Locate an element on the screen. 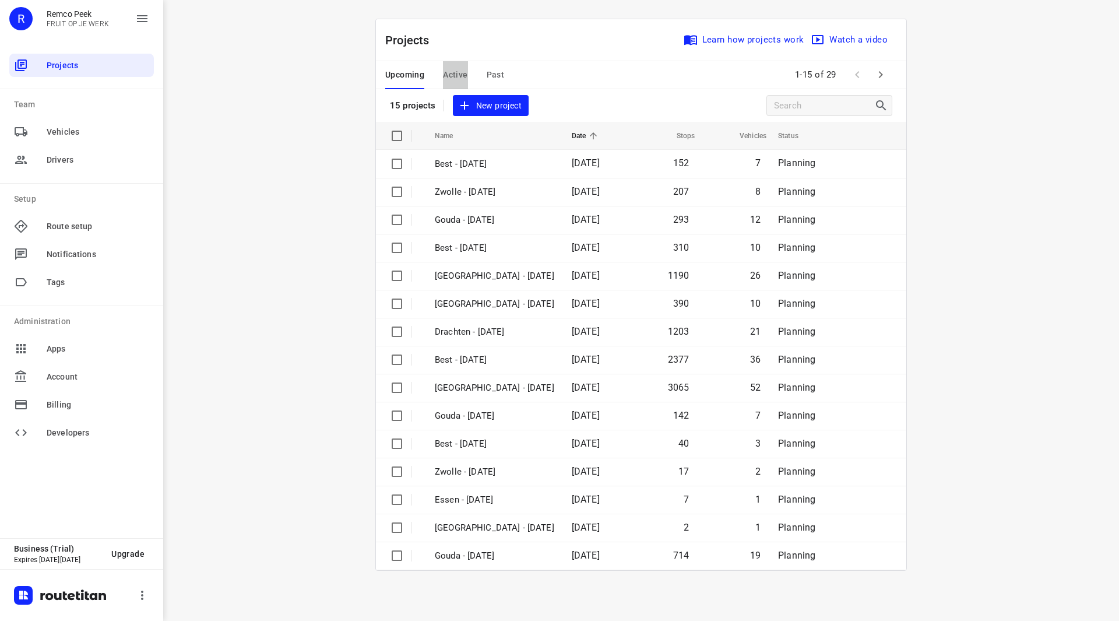 The width and height of the screenshot is (1119, 621). span: 3065 is located at coordinates (678, 387).